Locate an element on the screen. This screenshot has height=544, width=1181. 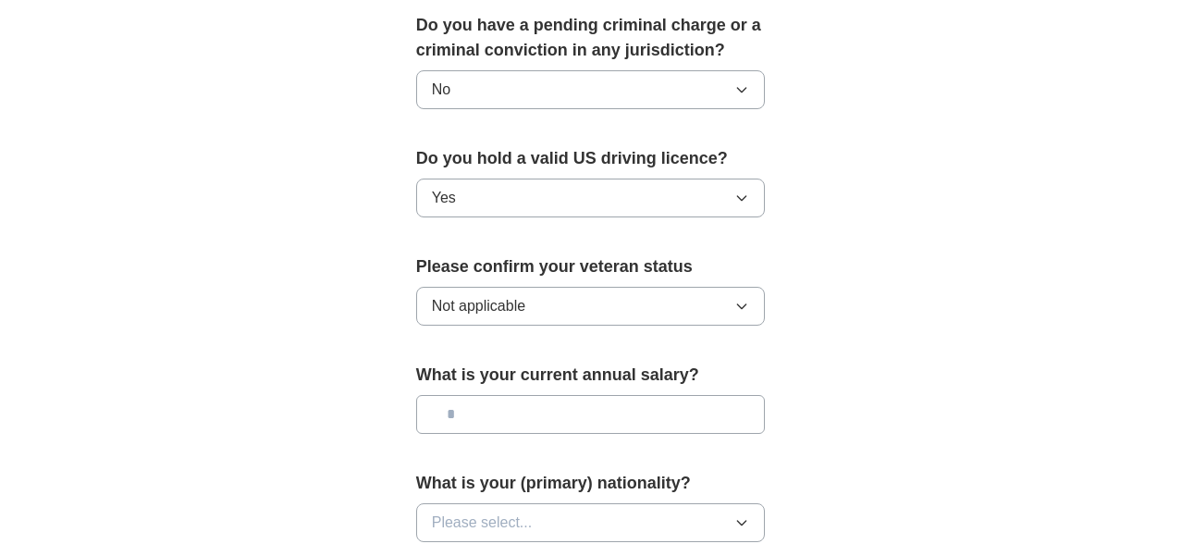
label: What is your current annual salary? is located at coordinates (591, 374).